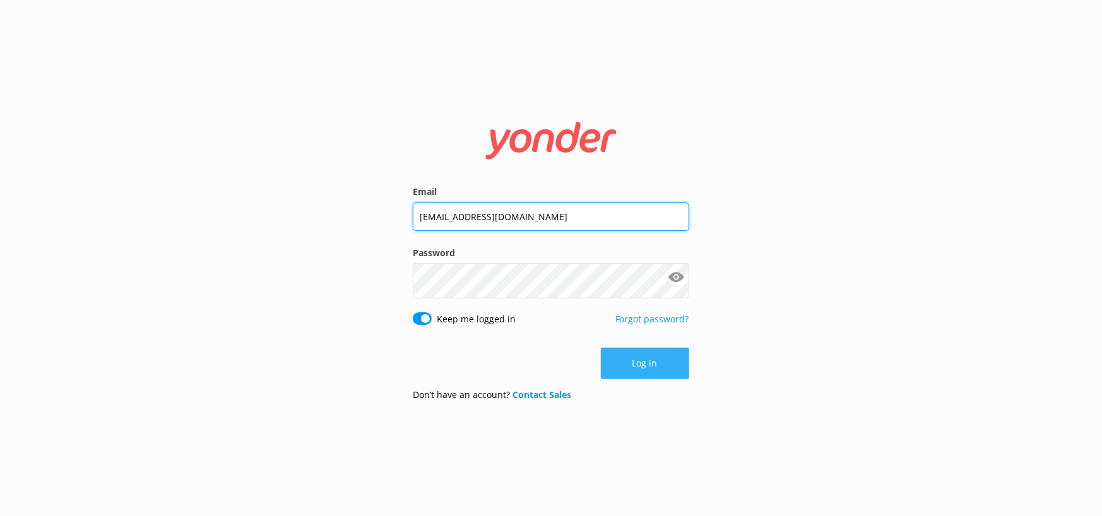 The width and height of the screenshot is (1102, 516). What do you see at coordinates (645, 364) in the screenshot?
I see `button: Log in` at bounding box center [645, 364].